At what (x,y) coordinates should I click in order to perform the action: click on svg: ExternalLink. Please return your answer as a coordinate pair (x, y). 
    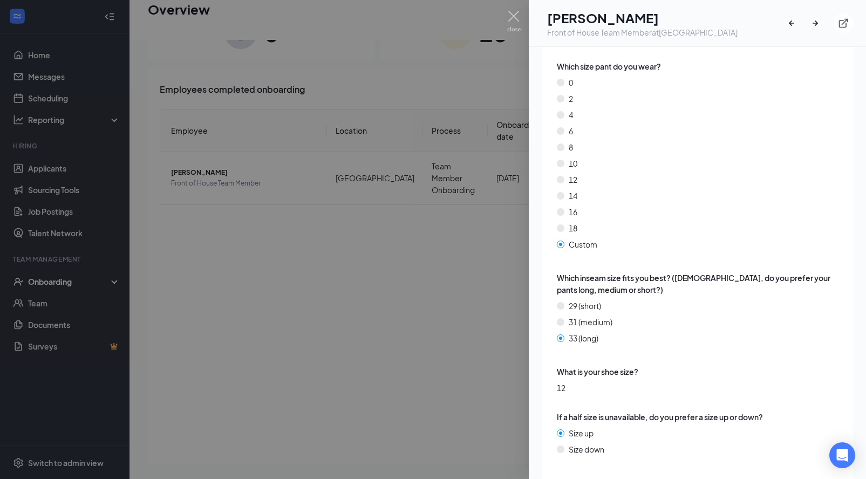
    Looking at the image, I should click on (844, 23).